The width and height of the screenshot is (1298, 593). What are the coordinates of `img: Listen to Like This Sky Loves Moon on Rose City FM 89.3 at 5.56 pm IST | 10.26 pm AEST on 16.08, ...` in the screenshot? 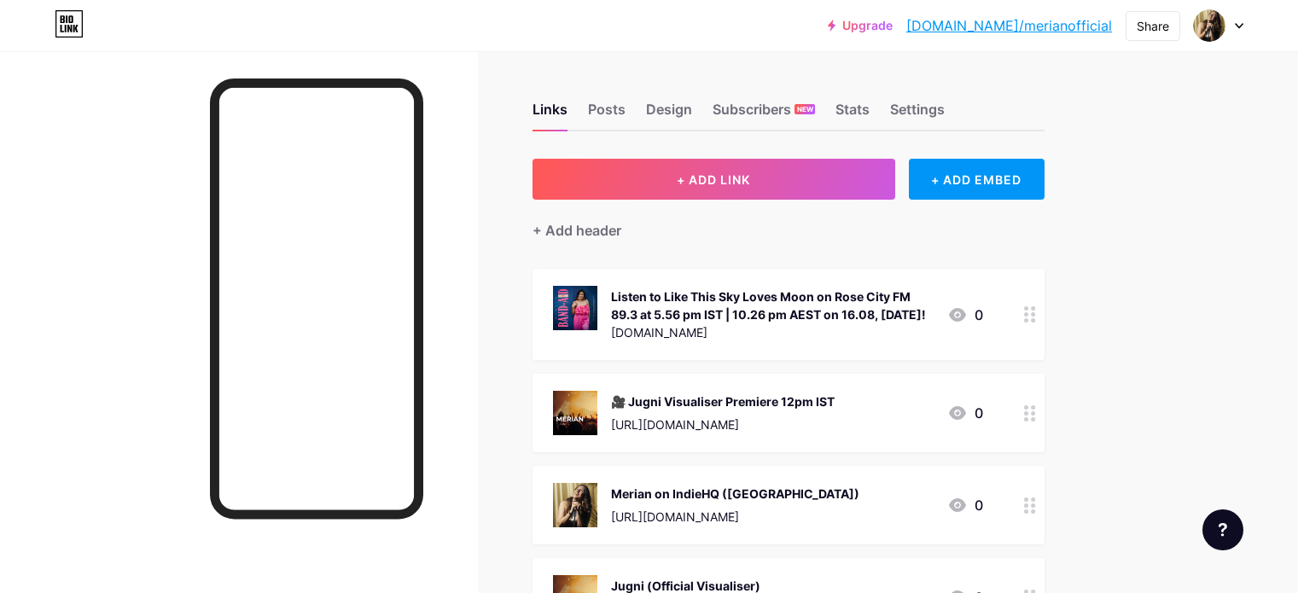 It's located at (575, 308).